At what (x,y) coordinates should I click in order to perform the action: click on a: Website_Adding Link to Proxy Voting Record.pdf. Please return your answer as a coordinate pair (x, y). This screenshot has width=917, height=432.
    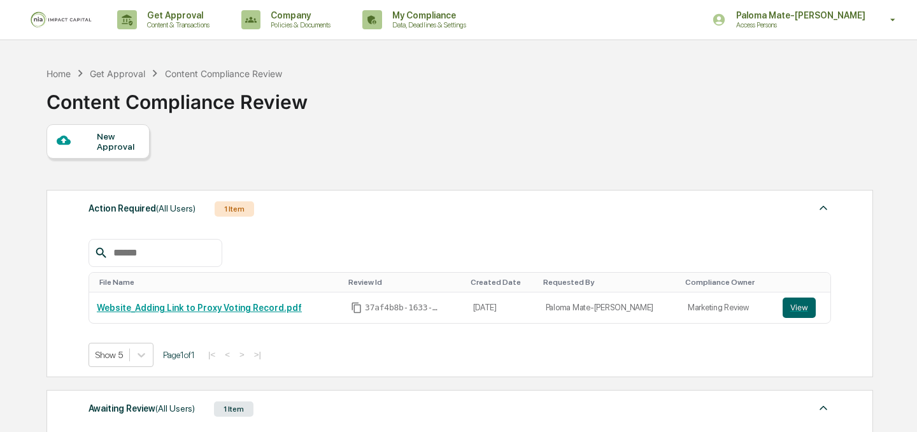
    Looking at the image, I should click on (199, 308).